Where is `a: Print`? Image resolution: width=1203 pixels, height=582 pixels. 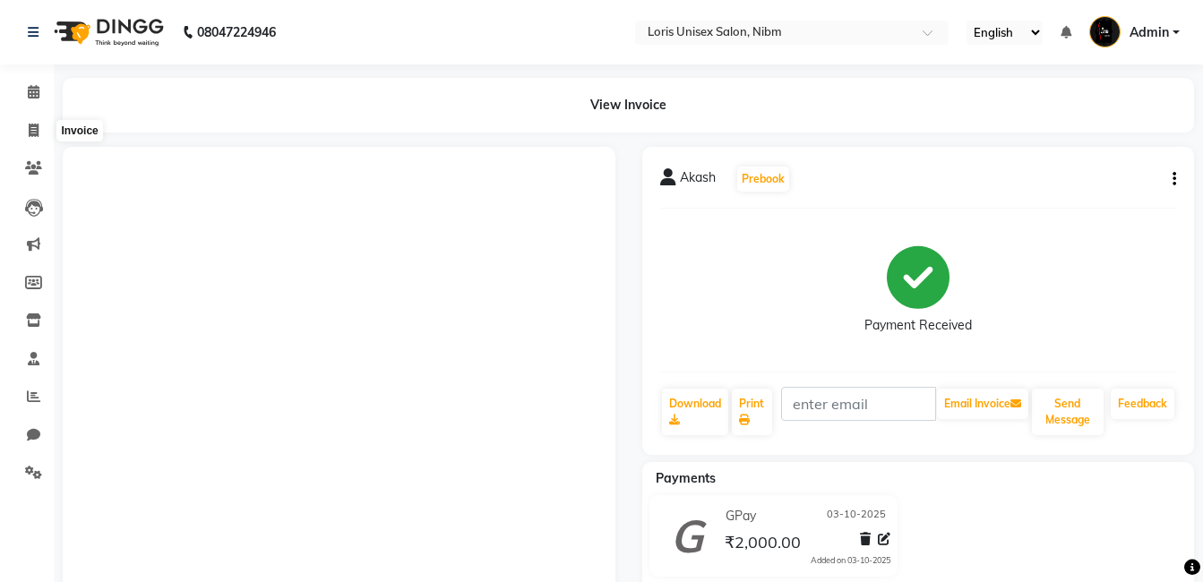 a: Print is located at coordinates (752, 412).